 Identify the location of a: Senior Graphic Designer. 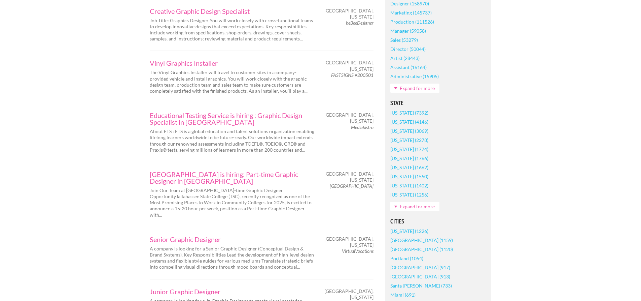
(232, 239).